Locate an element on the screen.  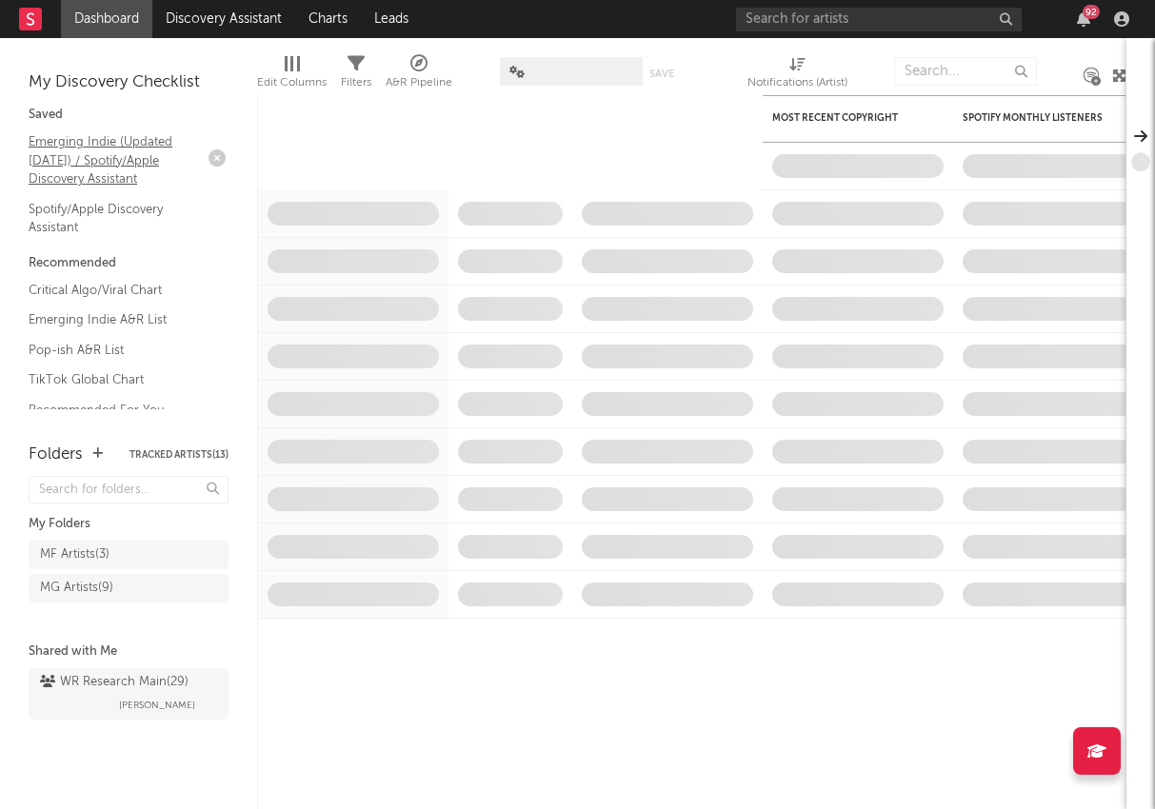
div: MG Artists ( 9 ) is located at coordinates (76, 588).